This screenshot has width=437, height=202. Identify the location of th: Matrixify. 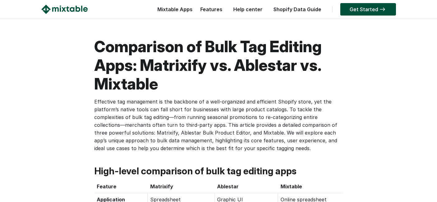
(181, 187).